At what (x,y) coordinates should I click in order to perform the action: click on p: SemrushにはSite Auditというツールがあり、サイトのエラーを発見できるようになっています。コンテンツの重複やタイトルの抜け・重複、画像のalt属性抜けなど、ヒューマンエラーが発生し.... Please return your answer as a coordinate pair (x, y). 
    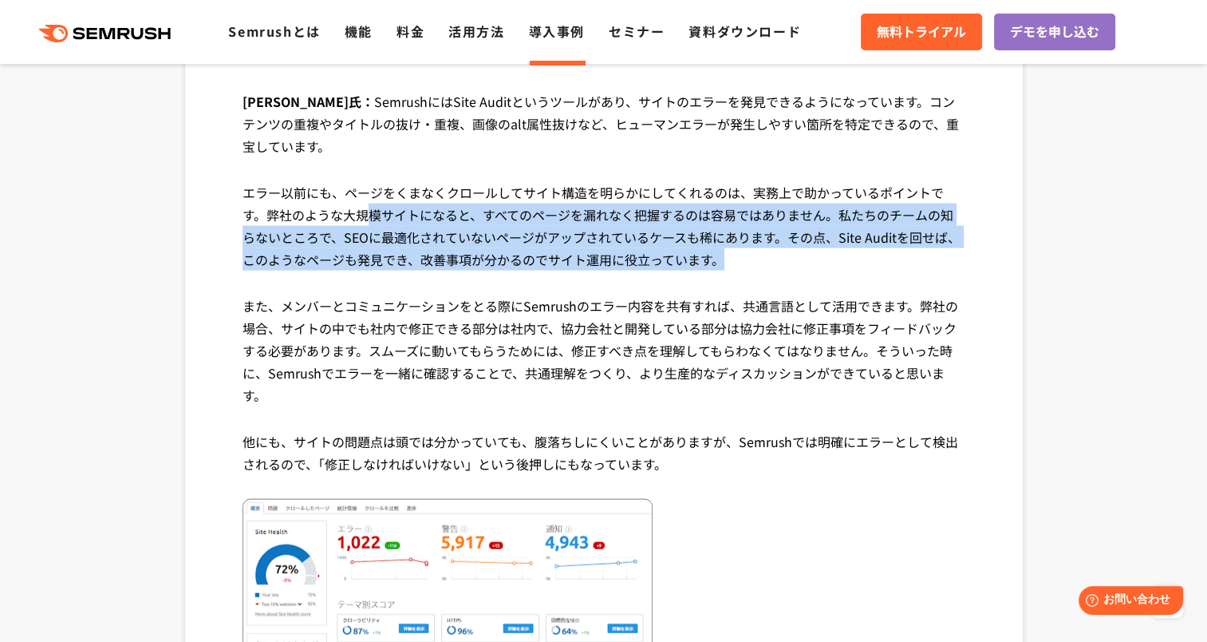
    Looking at the image, I should click on (604, 136).